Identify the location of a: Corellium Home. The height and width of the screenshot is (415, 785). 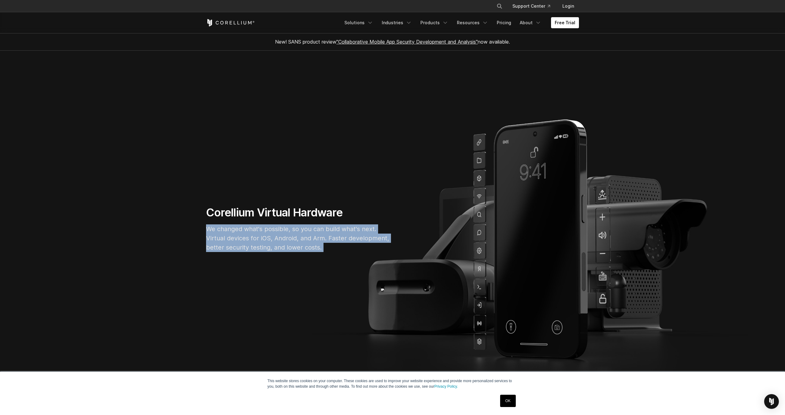
(230, 23).